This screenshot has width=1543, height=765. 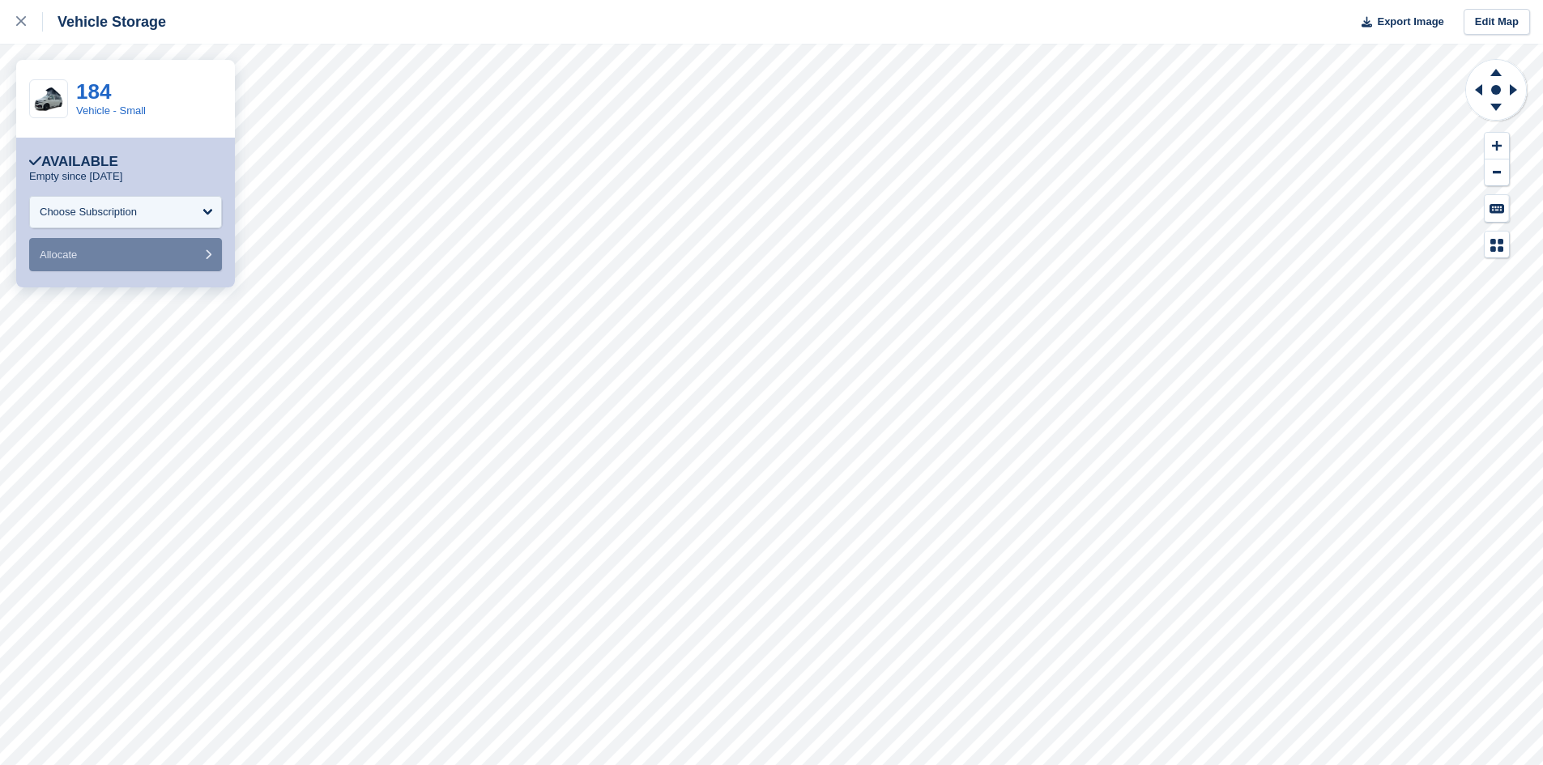 What do you see at coordinates (111, 110) in the screenshot?
I see `a: Vehicle - Small` at bounding box center [111, 110].